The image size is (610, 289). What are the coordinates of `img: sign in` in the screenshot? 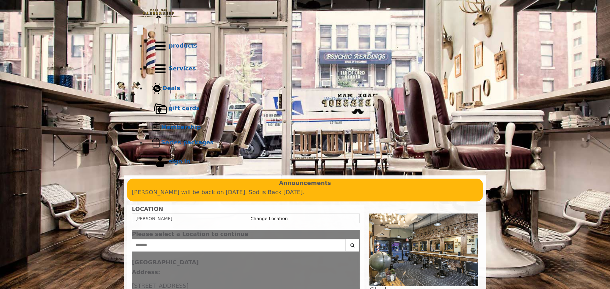 It's located at (160, 162).